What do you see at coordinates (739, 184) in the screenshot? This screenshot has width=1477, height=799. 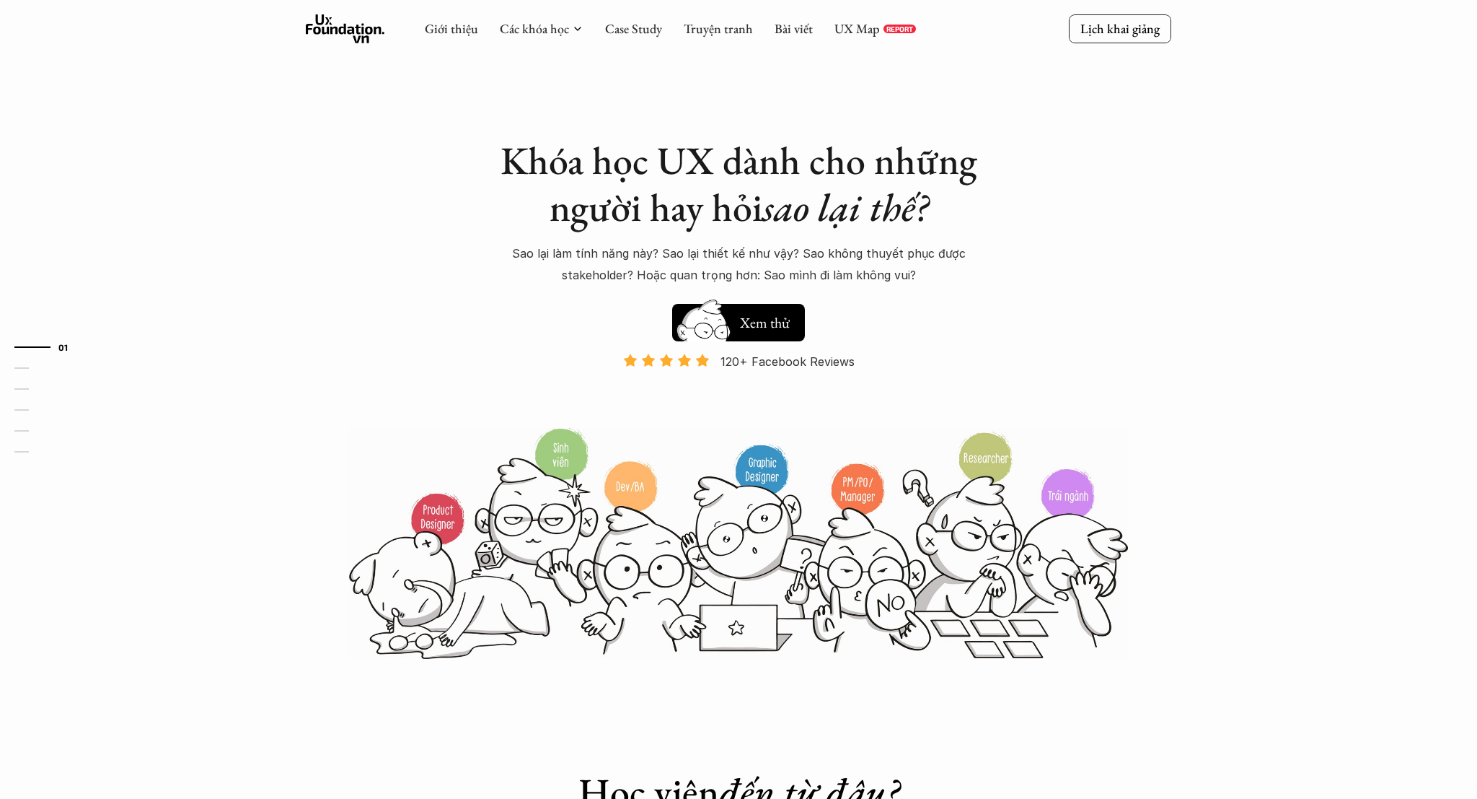 I see `h1: Khóa học UX dành cho những người hay hỏi` at bounding box center [739, 184].